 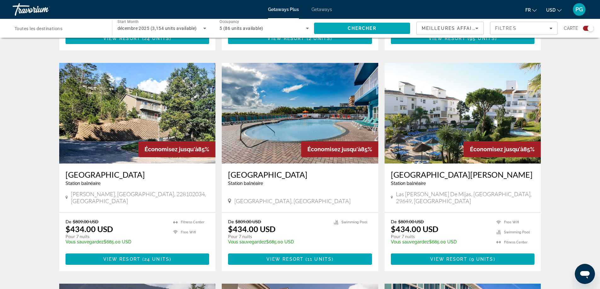 I want to click on button: View Resort(2 units), so click(x=300, y=38).